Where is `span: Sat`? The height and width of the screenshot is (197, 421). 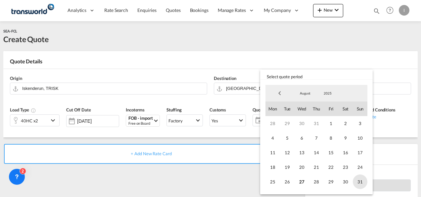 span: Sat is located at coordinates (346, 109).